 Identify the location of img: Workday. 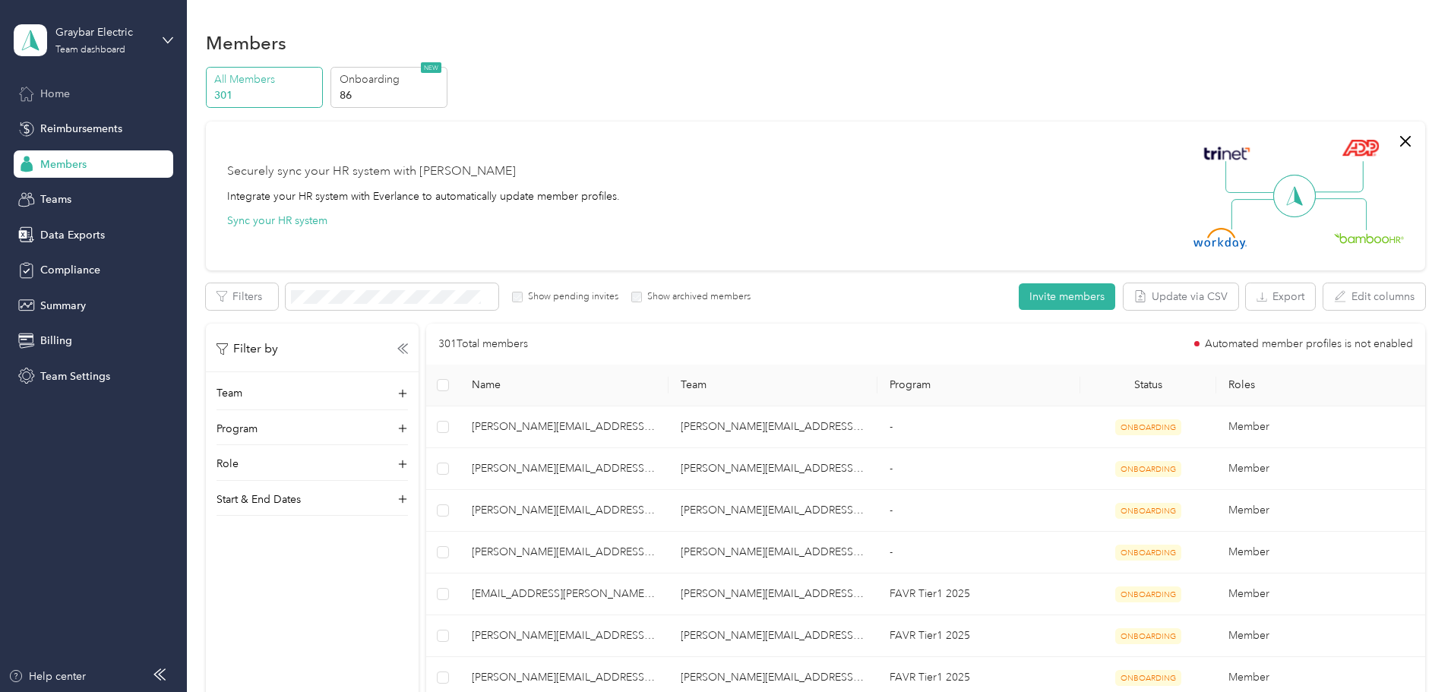
(1220, 239).